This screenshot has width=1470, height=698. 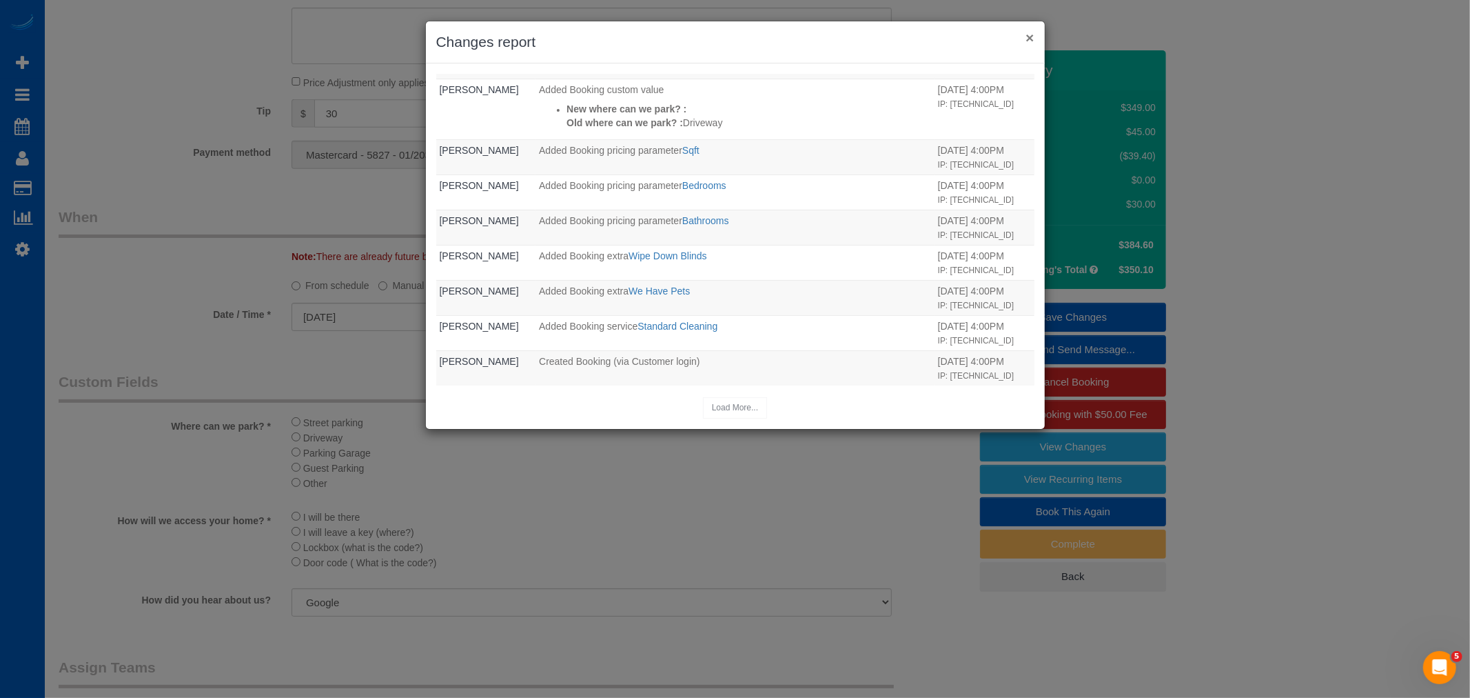 What do you see at coordinates (627, 109) in the screenshot?
I see `strong: New where can we park? :` at bounding box center [627, 109].